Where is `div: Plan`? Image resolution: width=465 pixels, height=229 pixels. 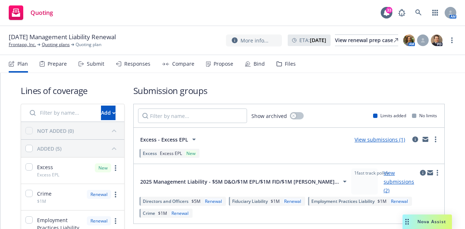 div: Plan is located at coordinates (23, 64).